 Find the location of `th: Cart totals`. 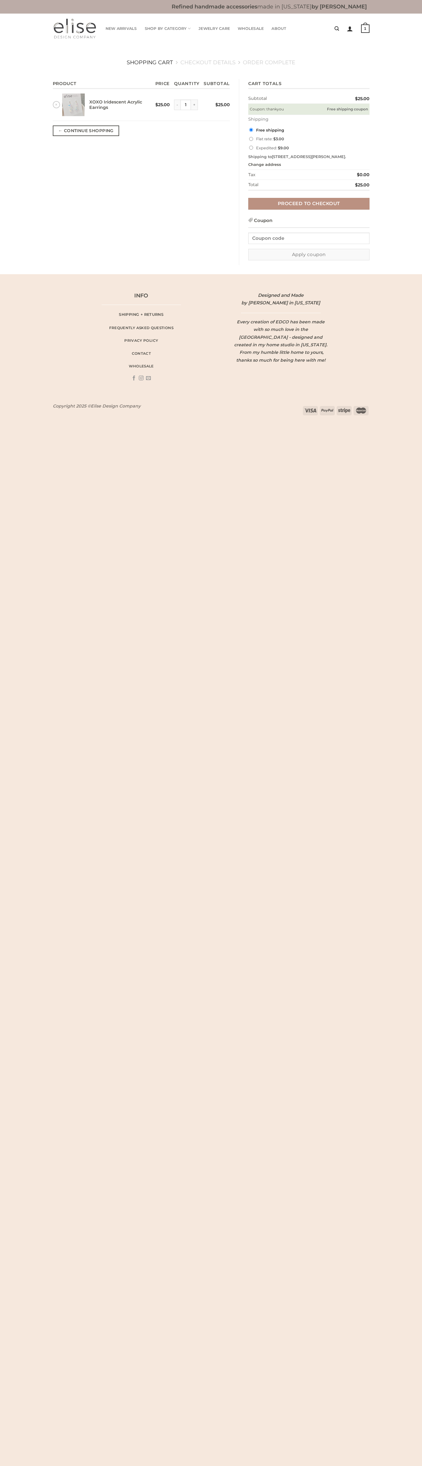

th: Cart totals is located at coordinates (309, 84).